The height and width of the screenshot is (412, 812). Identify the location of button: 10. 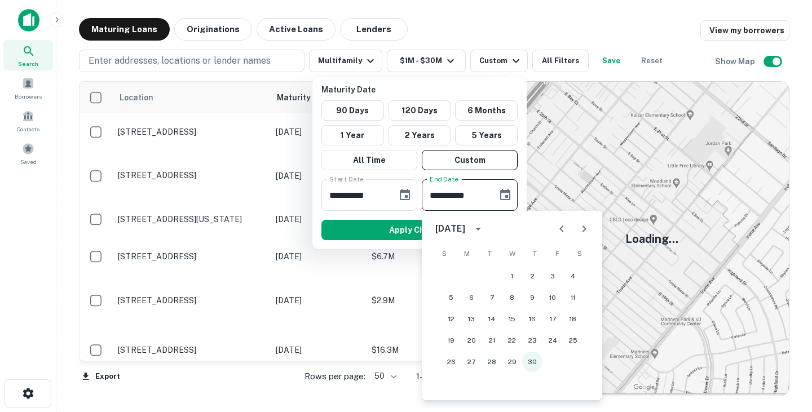
(553, 298).